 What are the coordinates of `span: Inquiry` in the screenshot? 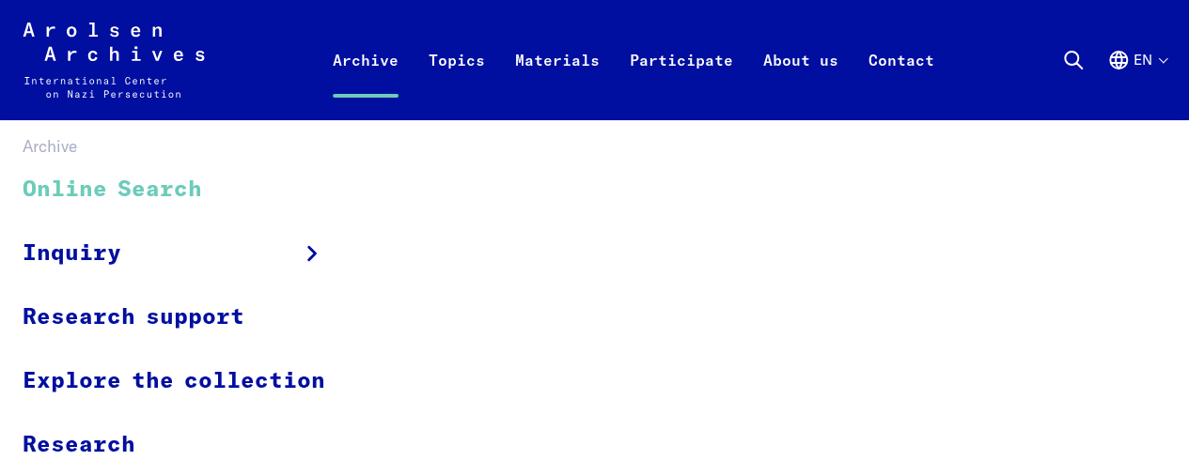 It's located at (71, 254).